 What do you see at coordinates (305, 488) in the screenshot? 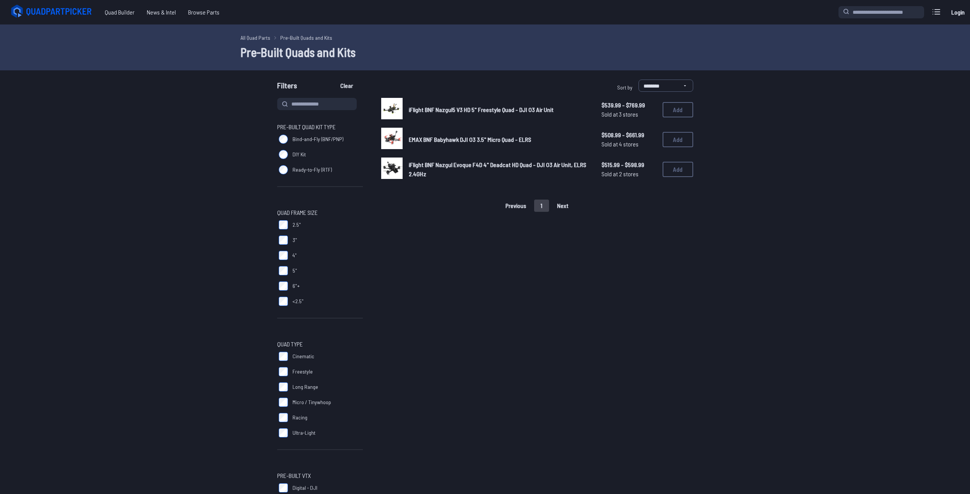
I see `span: Digital - DJI` at bounding box center [305, 488].